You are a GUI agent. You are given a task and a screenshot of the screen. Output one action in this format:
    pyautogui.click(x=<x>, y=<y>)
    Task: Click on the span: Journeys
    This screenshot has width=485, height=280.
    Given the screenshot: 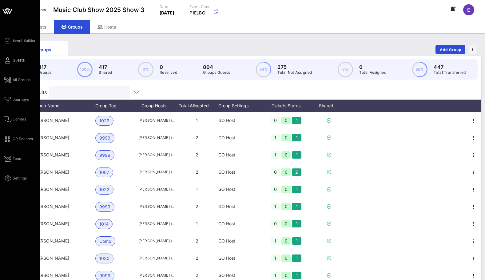 What is the action you would take?
    pyautogui.click(x=21, y=100)
    